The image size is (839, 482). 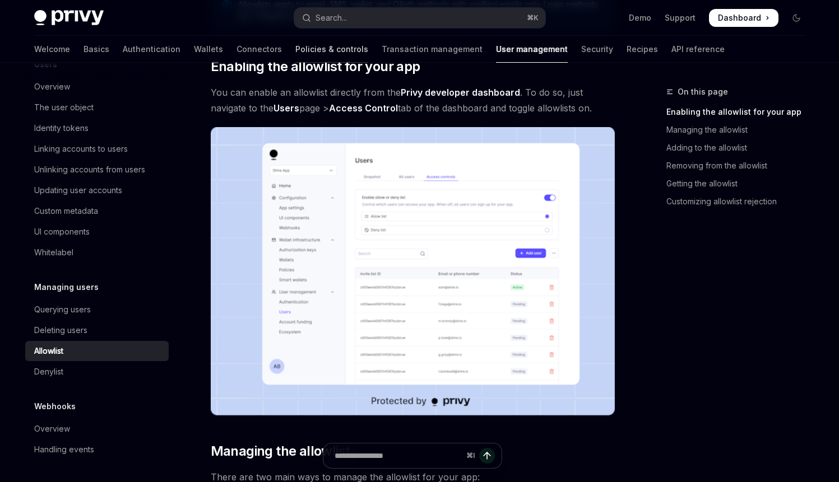 I want to click on input: Ask a question..., so click(x=398, y=456).